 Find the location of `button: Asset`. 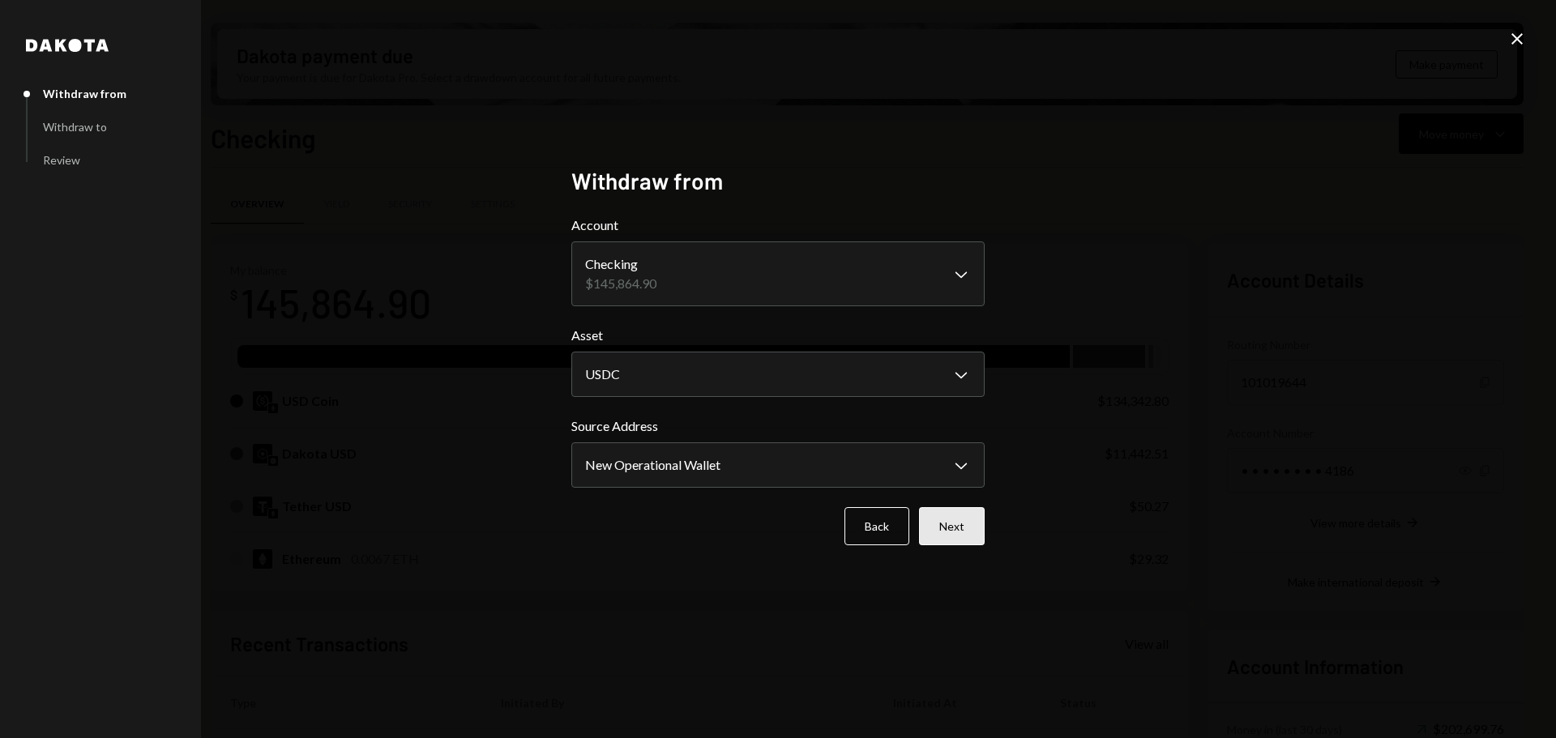

button: Asset is located at coordinates (778, 374).